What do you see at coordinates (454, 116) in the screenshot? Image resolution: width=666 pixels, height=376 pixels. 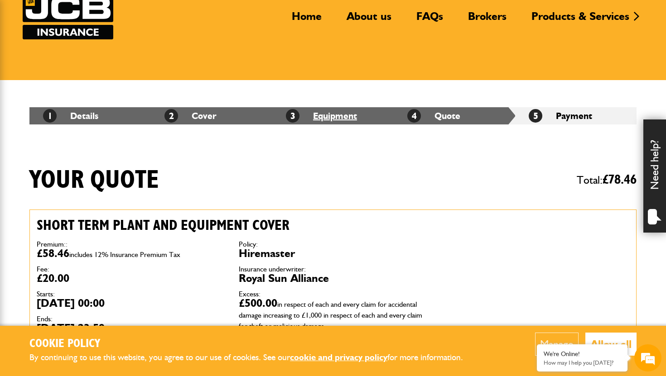 I see `li: Quote` at bounding box center [454, 116].